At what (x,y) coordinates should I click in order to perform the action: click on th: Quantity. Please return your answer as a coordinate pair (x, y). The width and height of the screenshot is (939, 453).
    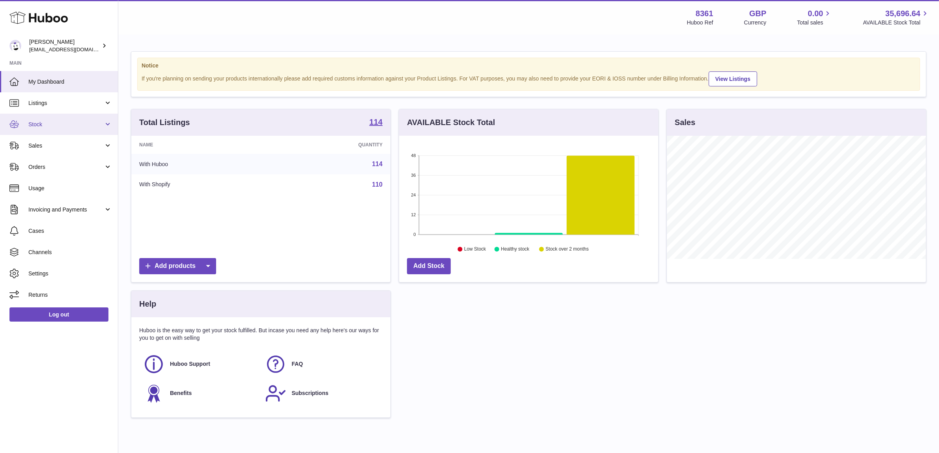
    Looking at the image, I should click on (331, 145).